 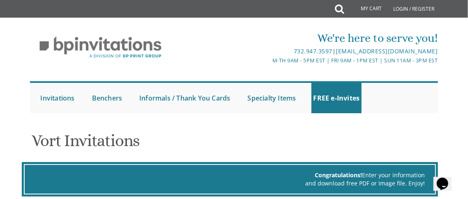 I want to click on div: We're here to serve you!, so click(x=302, y=38).